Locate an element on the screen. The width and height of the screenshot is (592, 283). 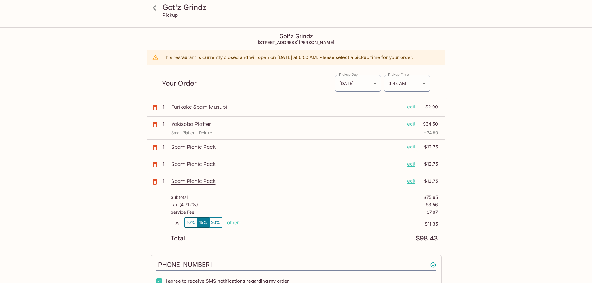
p: Furikake Spam Musubi is located at coordinates (286, 107).